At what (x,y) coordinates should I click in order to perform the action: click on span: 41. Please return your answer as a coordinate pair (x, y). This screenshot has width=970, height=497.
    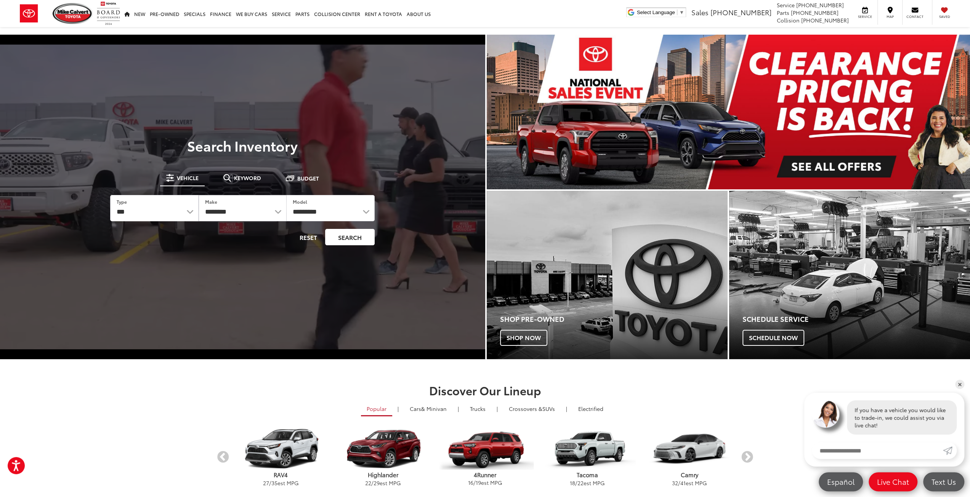
    Looking at the image, I should click on (683, 483).